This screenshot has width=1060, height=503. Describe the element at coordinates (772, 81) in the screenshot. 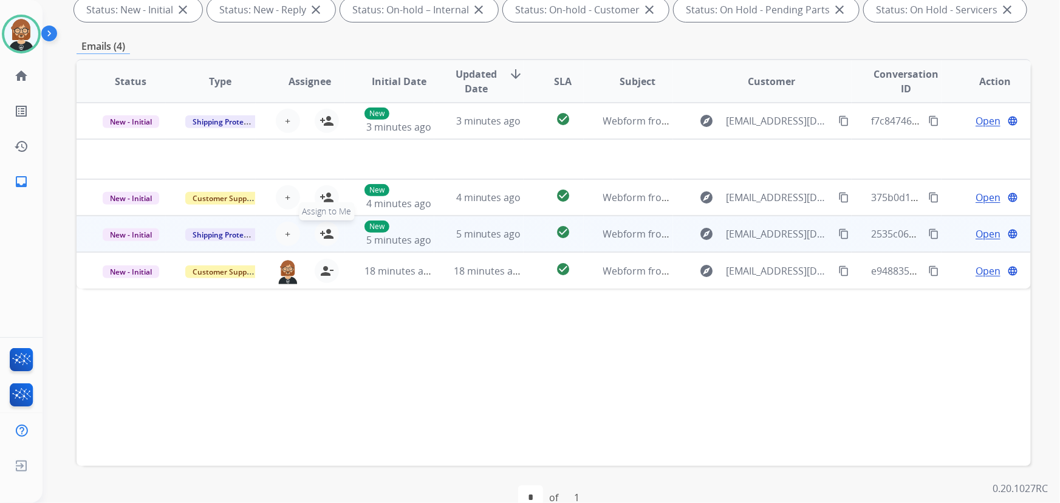

I see `span: Customer` at that location.